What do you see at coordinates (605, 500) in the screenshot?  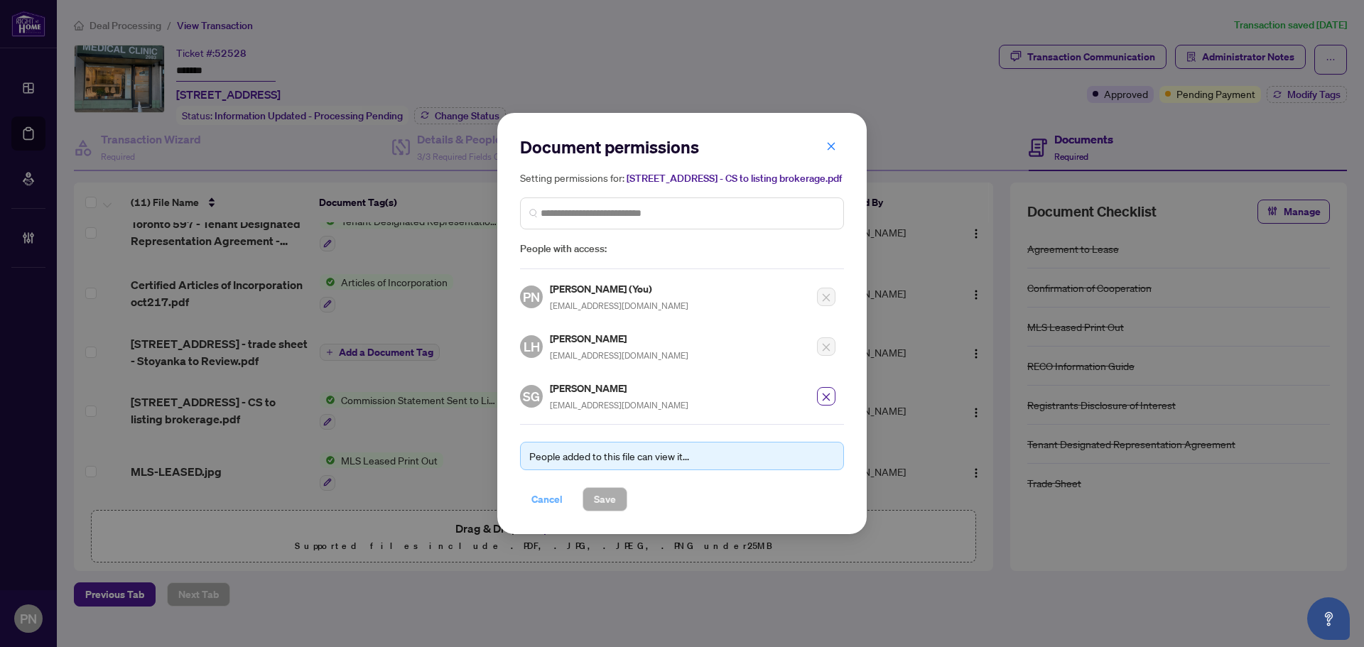 I see `button: Save` at bounding box center [605, 500].